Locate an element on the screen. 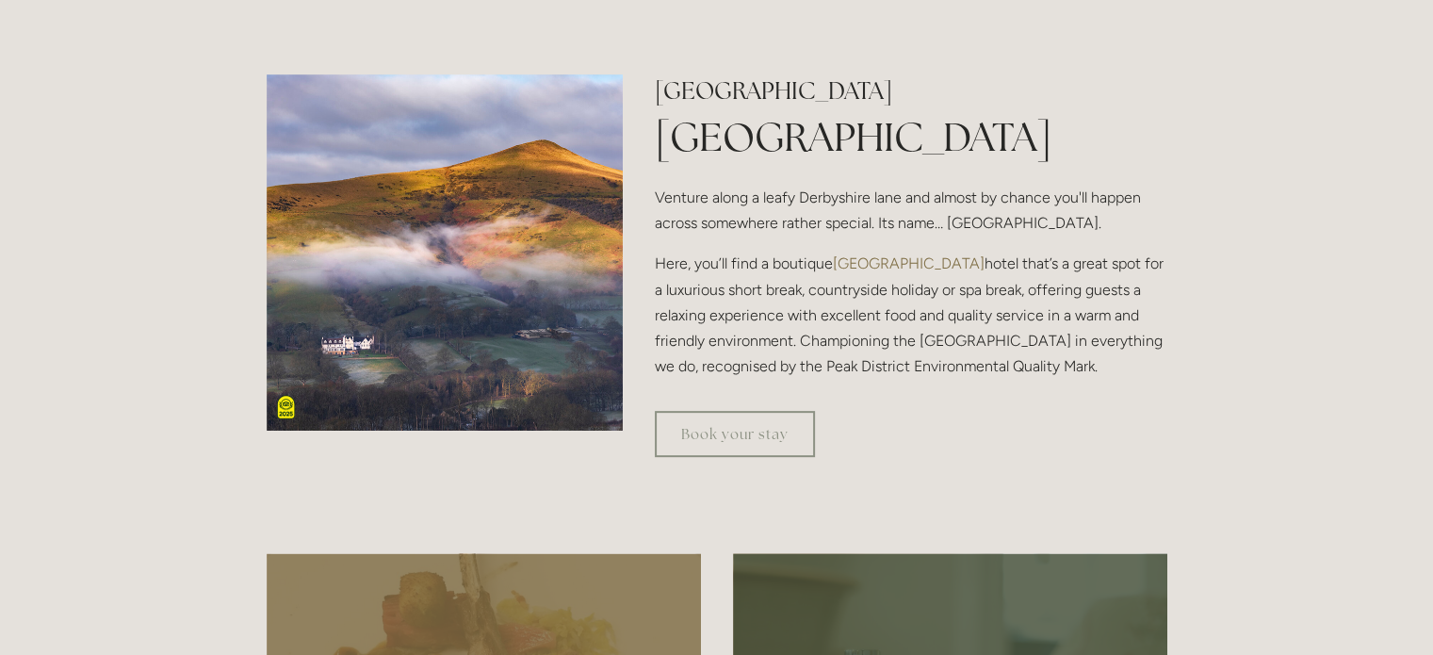 This screenshot has width=1433, height=655. a: Book your stay is located at coordinates (735, 434).